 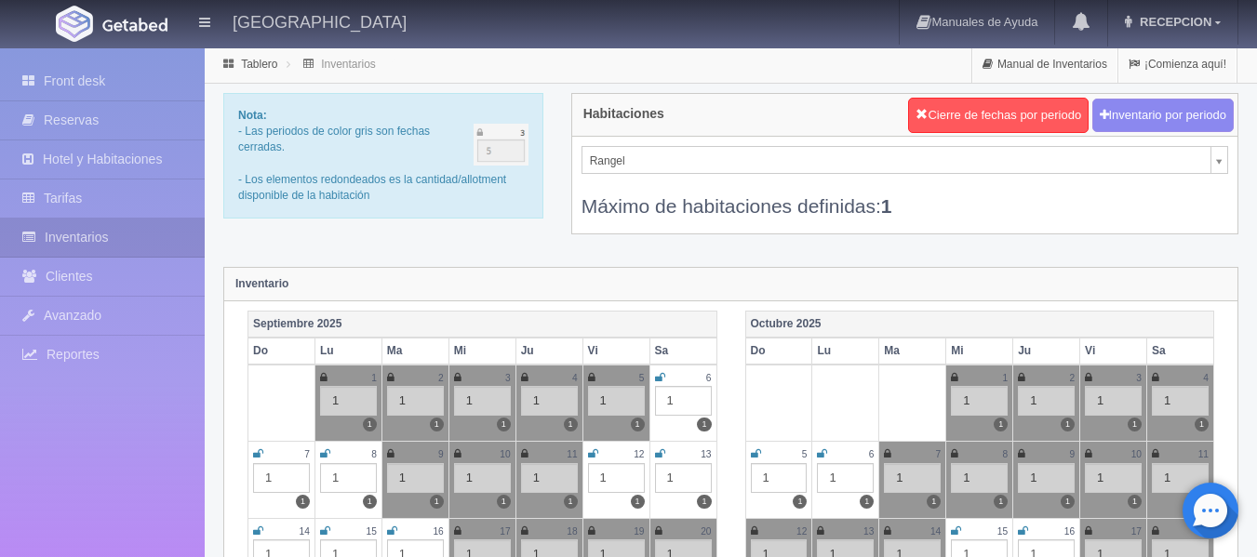 What do you see at coordinates (801, 531) in the screenshot?
I see `small: 12` at bounding box center [801, 531].